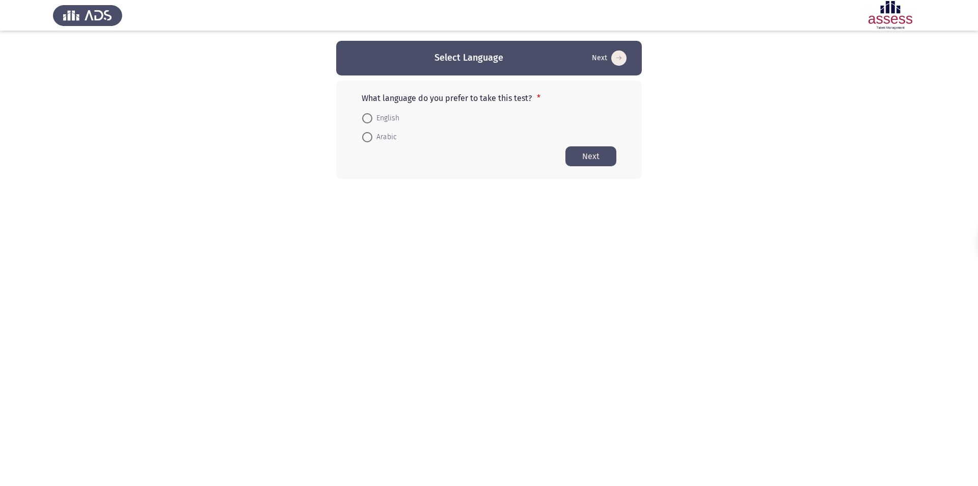 This screenshot has width=978, height=486. Describe the element at coordinates (489, 98) in the screenshot. I see `p: What language do you prefer to take this test?` at that location.